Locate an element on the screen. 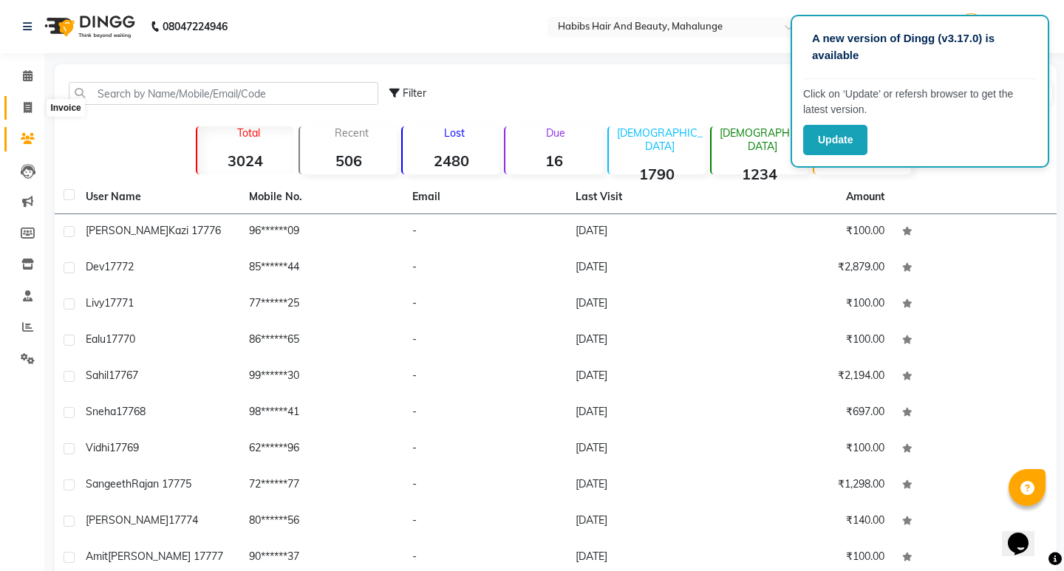  button: Update is located at coordinates (835, 140).